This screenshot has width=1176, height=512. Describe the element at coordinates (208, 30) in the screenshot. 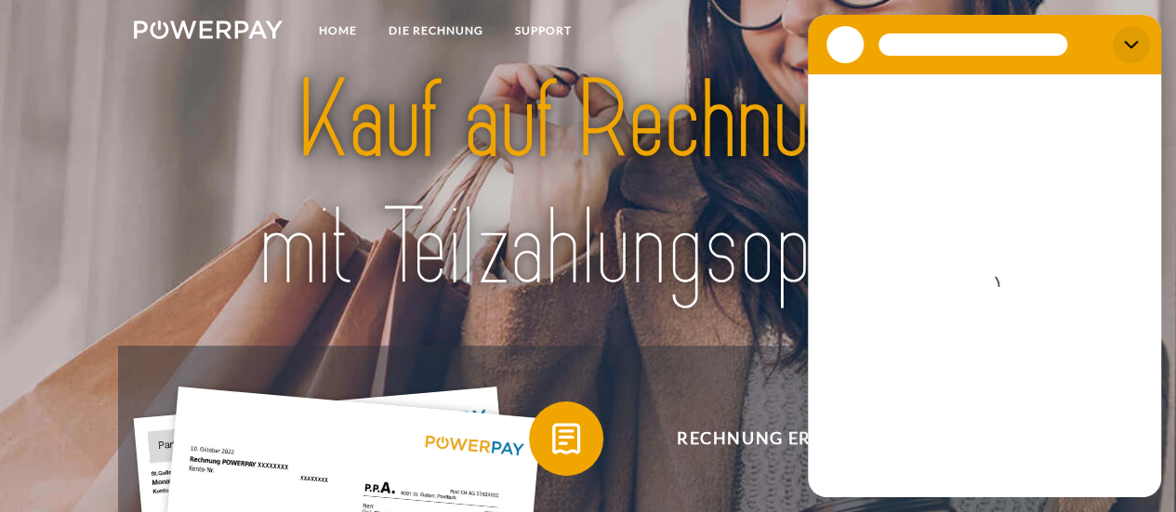

I see `img: logo-powerpay-white.svg` at that location.